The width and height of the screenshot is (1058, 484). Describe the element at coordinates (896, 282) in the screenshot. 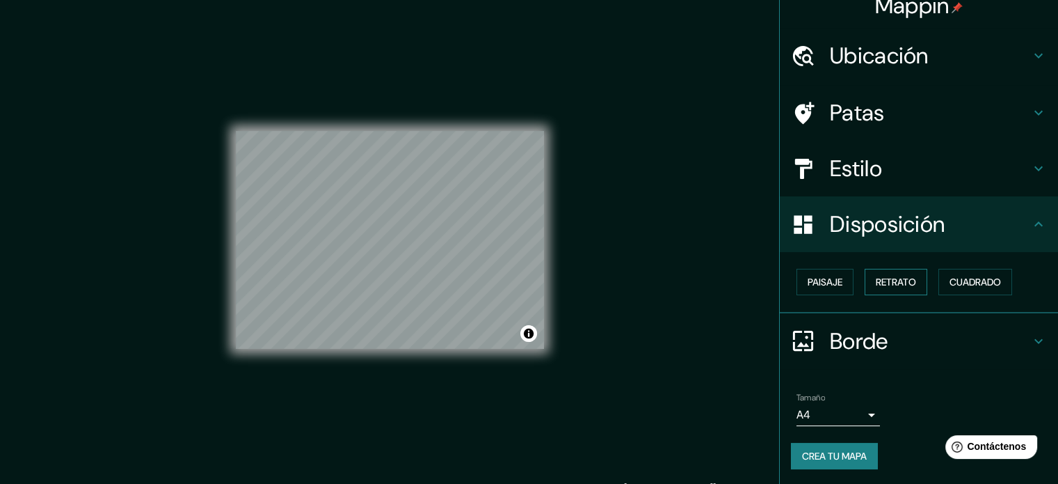

I see `font: Retrato` at that location.